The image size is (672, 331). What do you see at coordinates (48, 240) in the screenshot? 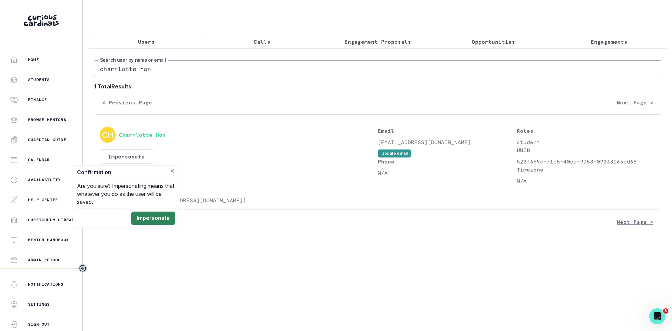
I see `p: Mentor Handbook` at bounding box center [48, 240].